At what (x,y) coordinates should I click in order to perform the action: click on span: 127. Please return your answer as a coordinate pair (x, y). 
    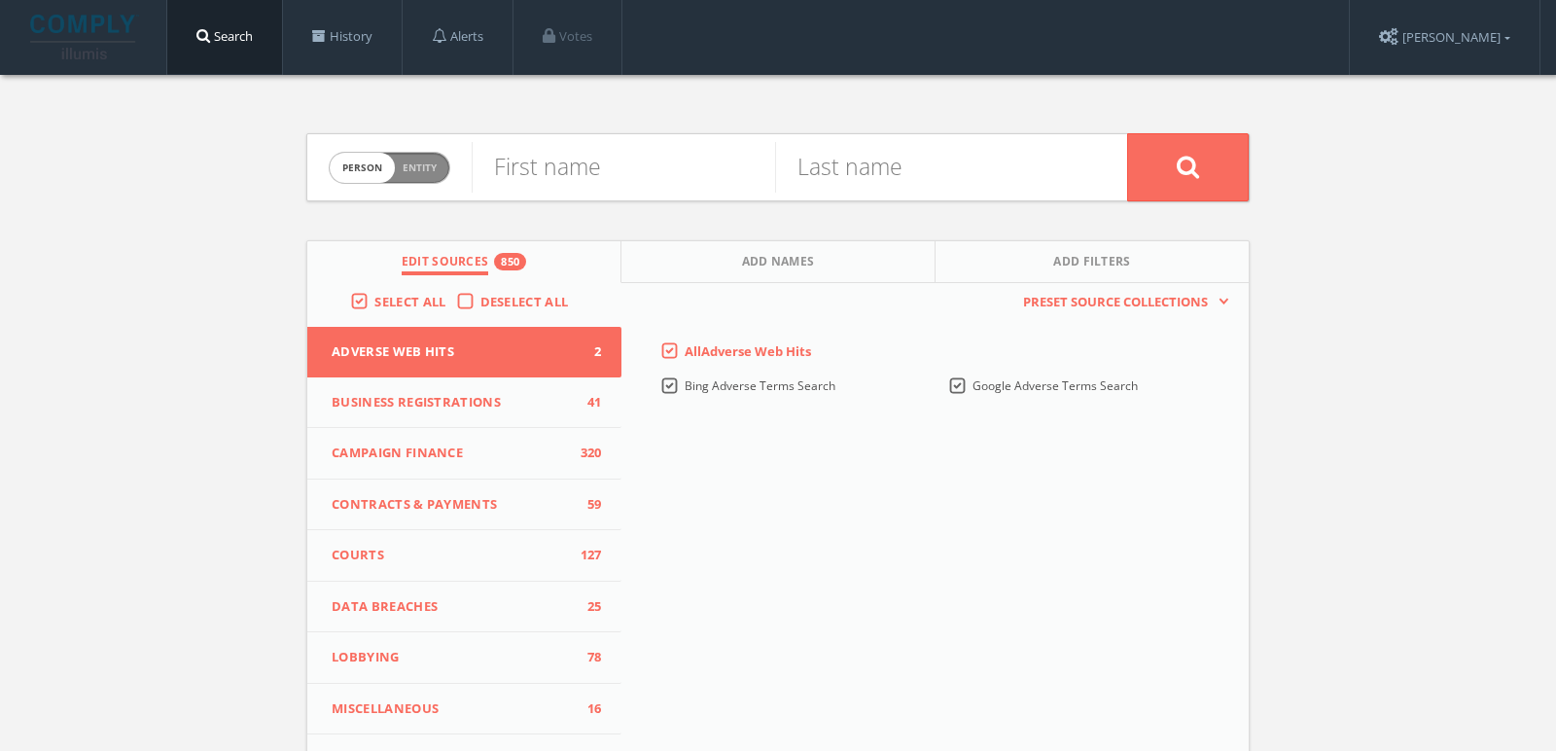
    Looking at the image, I should click on (587, 555).